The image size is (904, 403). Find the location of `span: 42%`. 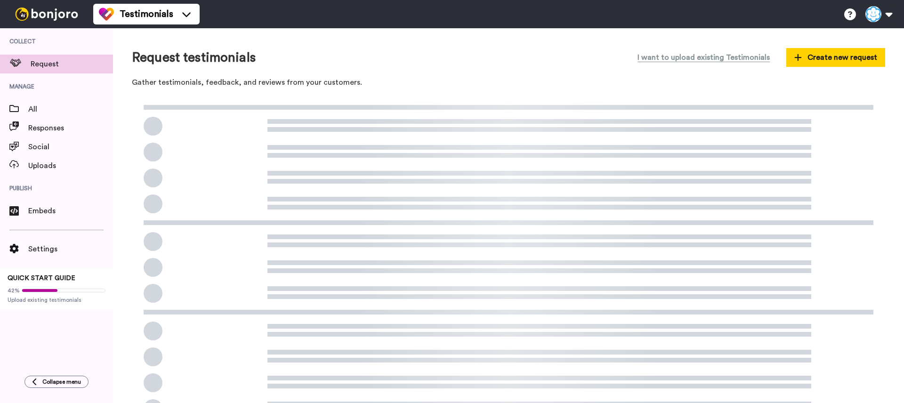

span: 42% is located at coordinates (14, 290).